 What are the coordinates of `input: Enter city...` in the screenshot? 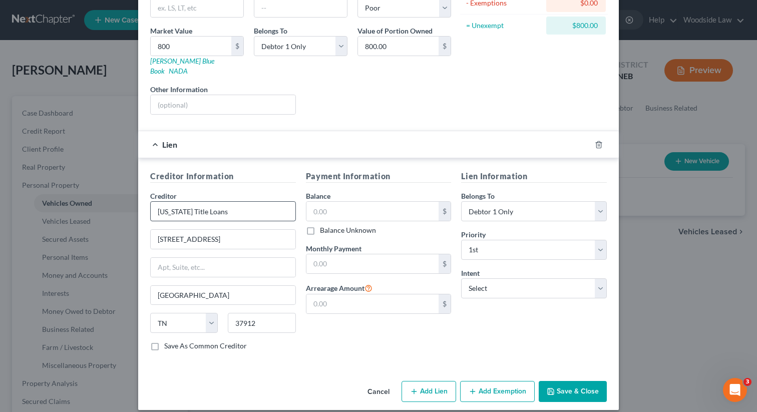 It's located at (223, 296).